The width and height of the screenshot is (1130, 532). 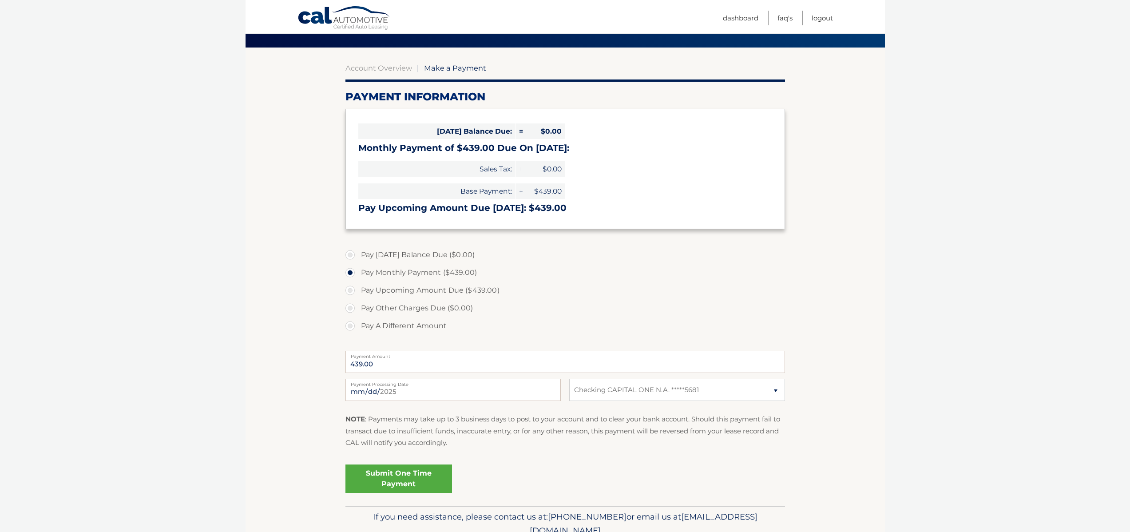 I want to click on label: Pay Upcoming Amount Due ($439.00), so click(x=565, y=290).